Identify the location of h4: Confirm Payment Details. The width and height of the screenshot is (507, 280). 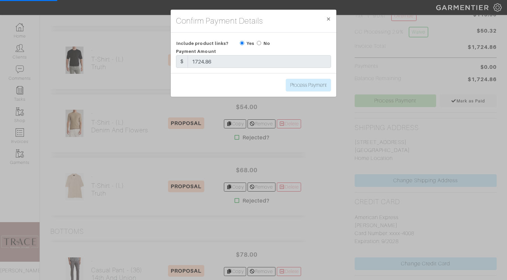
(219, 21).